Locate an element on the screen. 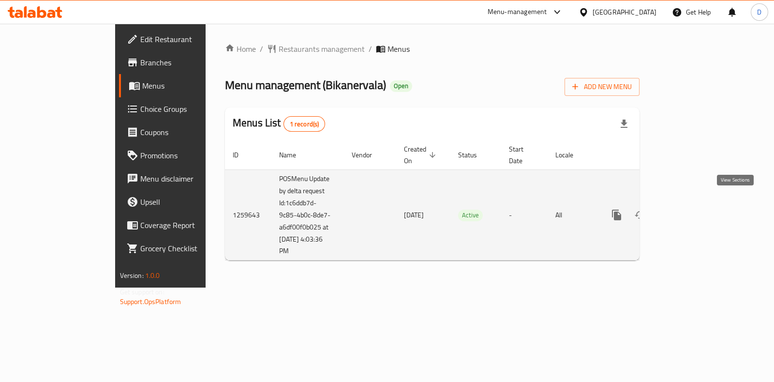  span: Name is located at coordinates (294, 155).